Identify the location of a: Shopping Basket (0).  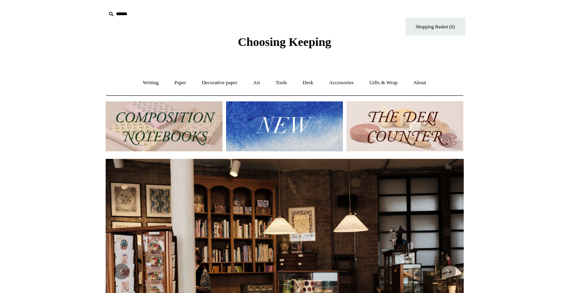
(436, 26).